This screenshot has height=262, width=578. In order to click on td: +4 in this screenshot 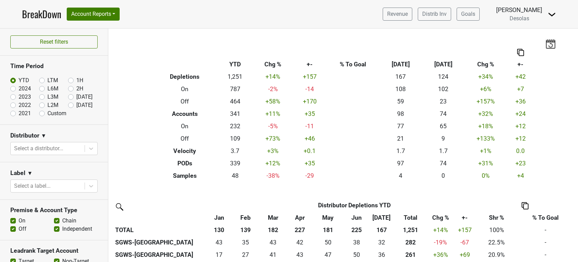, I will do `click(521, 176)`.